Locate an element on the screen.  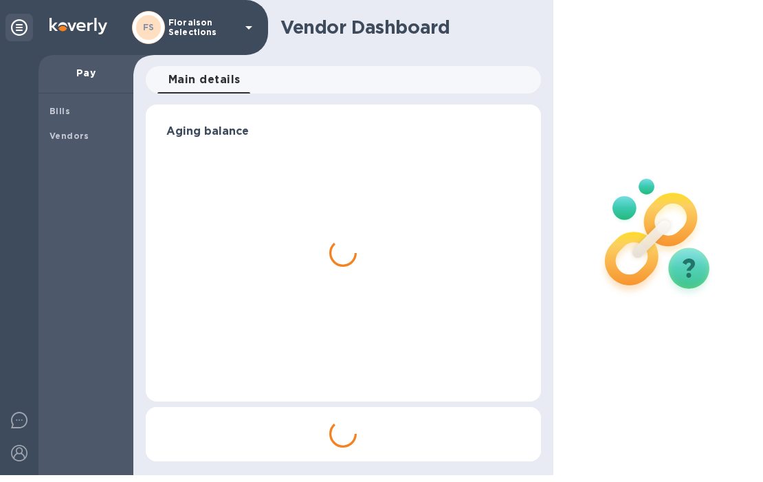
div: Unpin categories is located at coordinates (19, 27).